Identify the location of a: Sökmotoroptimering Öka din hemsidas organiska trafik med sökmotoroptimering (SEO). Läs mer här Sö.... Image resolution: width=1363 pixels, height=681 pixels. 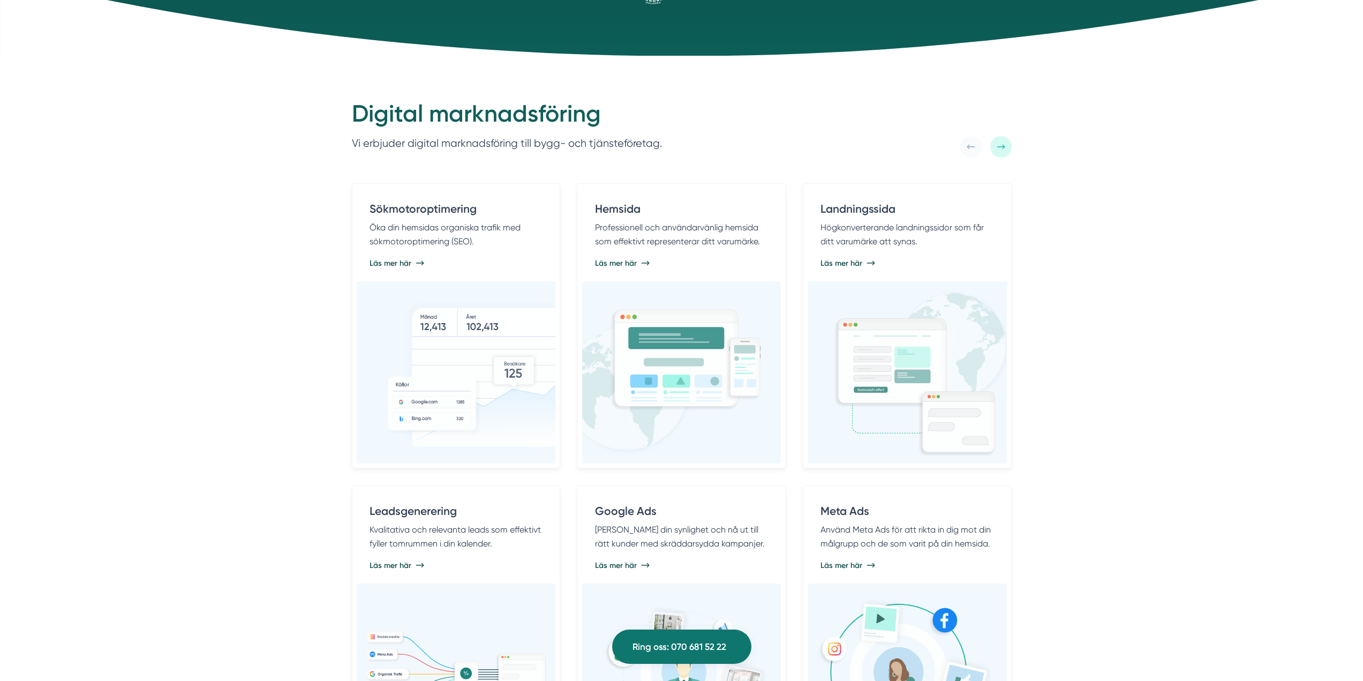
(456, 326).